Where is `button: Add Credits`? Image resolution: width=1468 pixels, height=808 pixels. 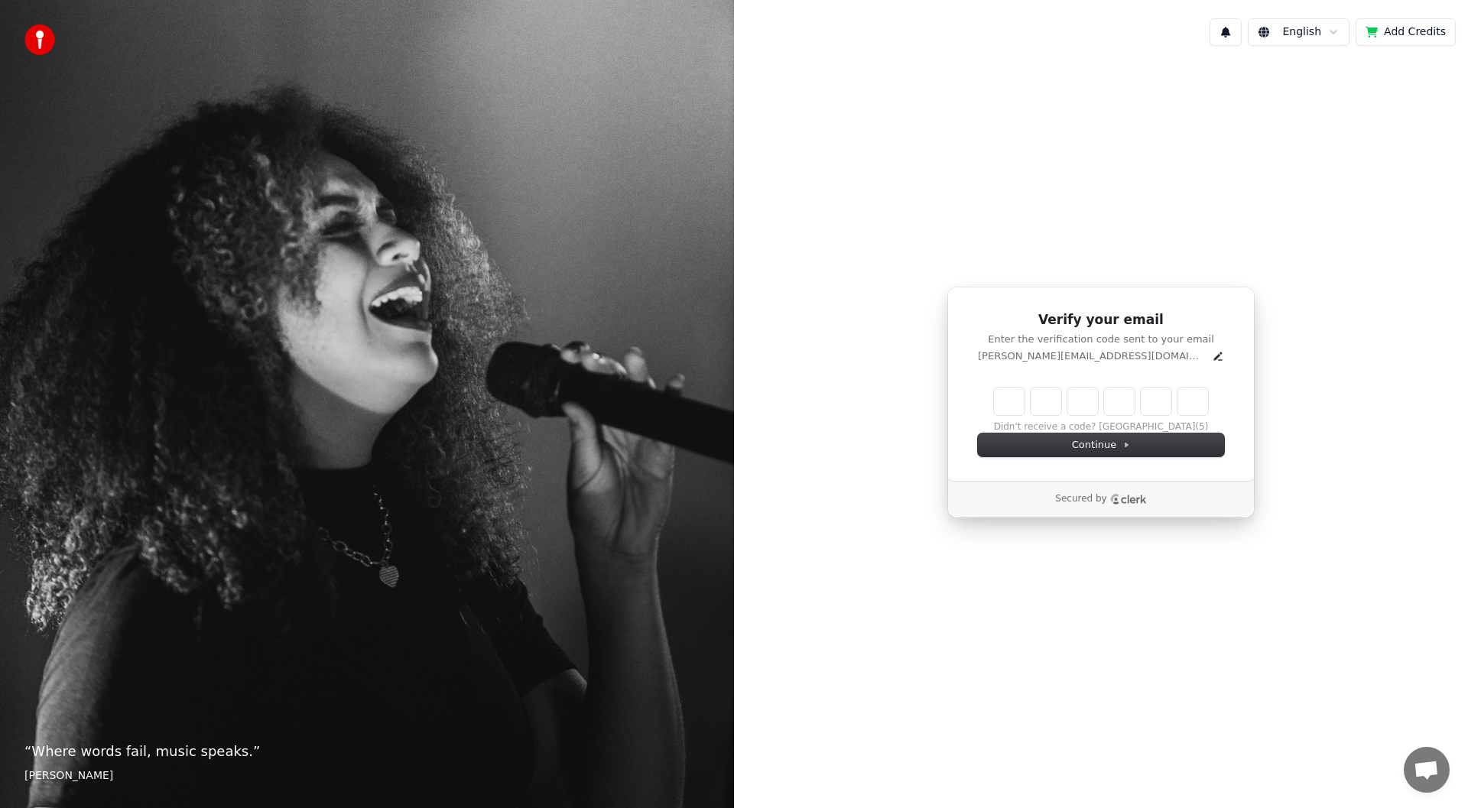
button: Add Credits is located at coordinates (1405, 32).